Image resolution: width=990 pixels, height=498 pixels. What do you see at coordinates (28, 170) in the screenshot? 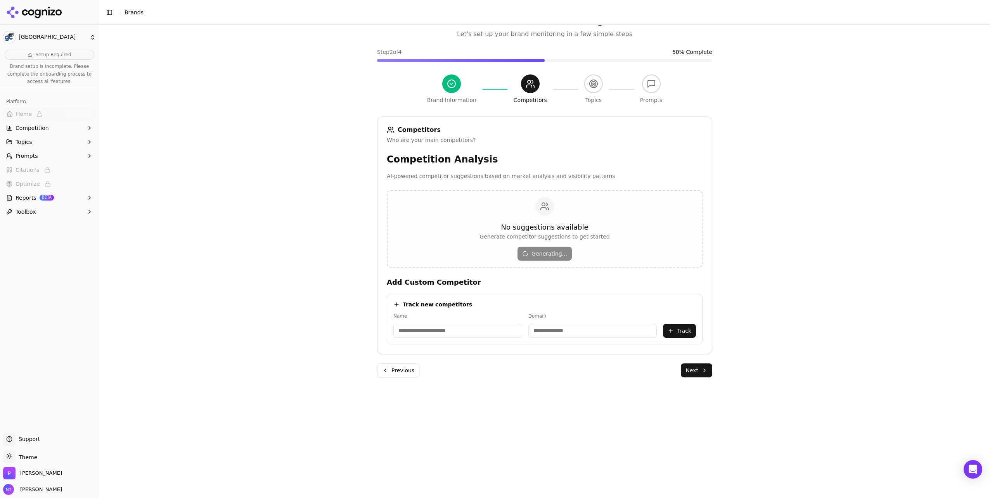
I see `span: Citations` at bounding box center [28, 170].